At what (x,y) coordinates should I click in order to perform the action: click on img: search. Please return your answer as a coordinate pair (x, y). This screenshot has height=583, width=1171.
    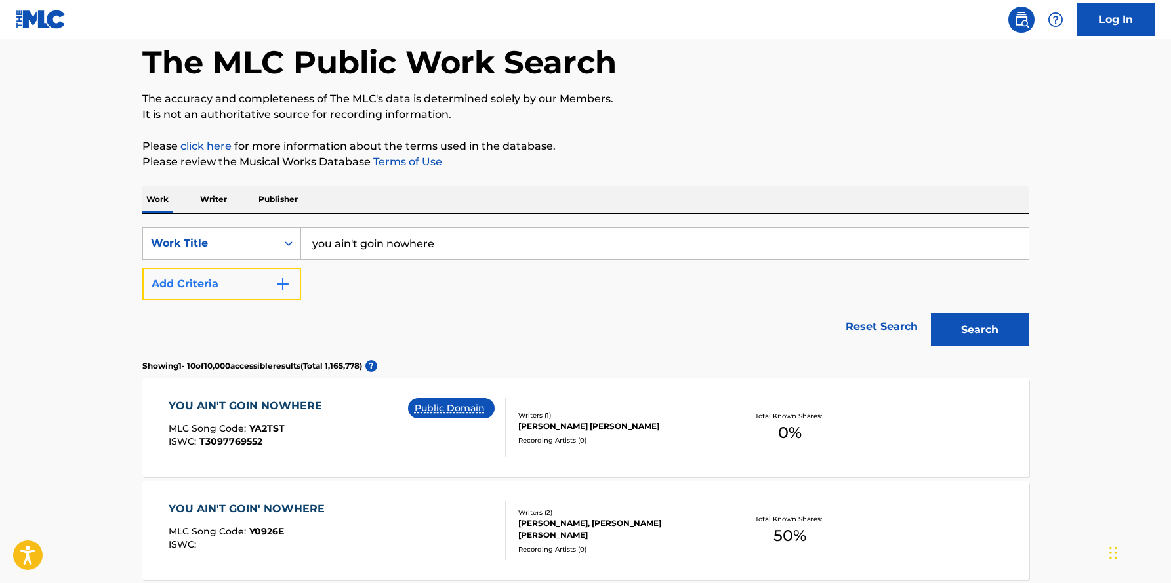
    Looking at the image, I should click on (1021, 20).